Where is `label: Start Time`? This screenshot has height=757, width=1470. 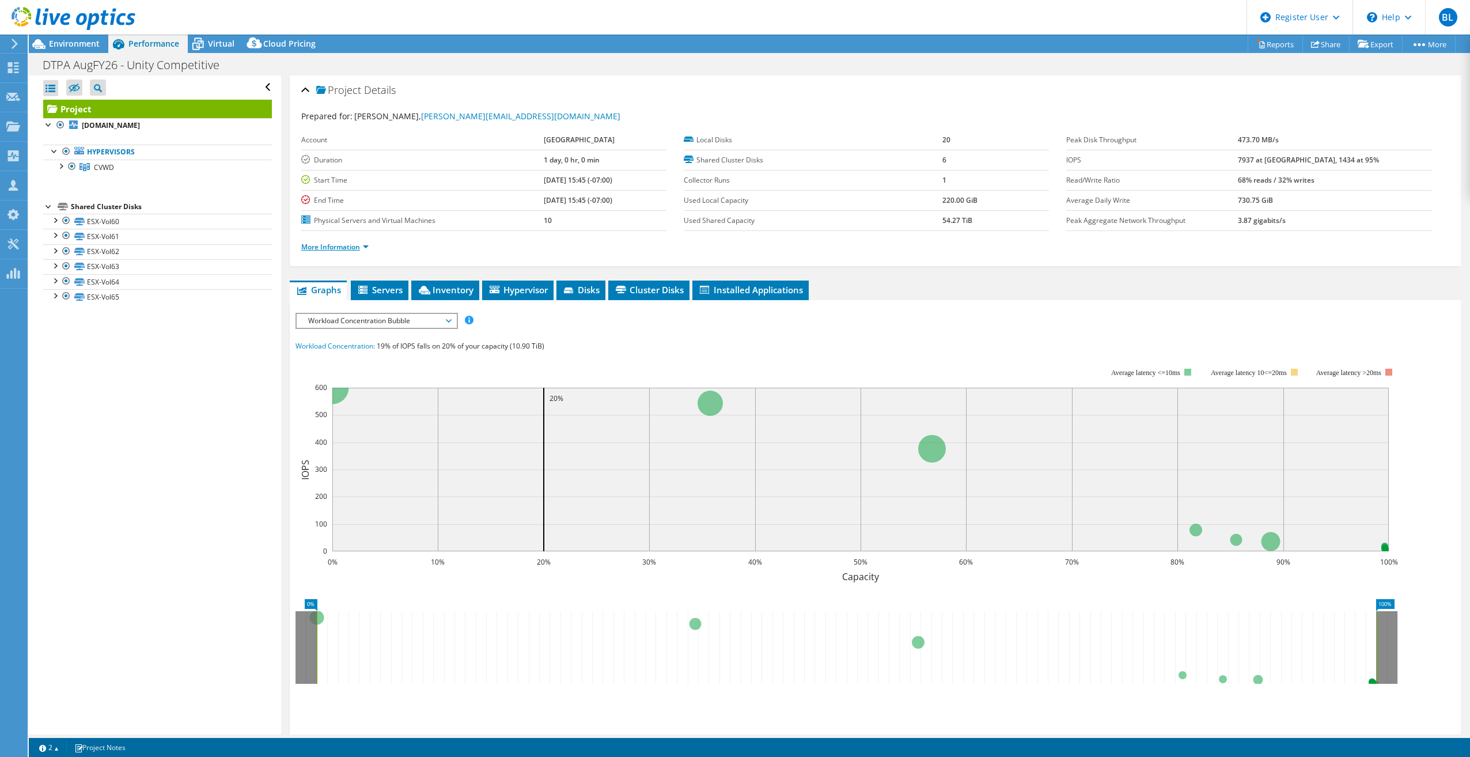
label: Start Time is located at coordinates (422, 180).